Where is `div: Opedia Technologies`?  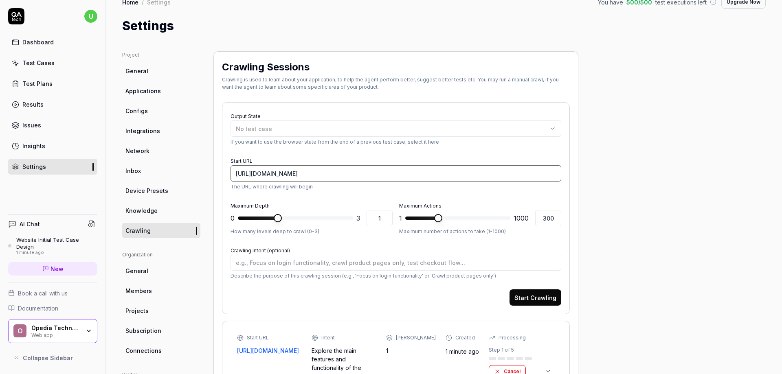 div: Opedia Technologies is located at coordinates (56, 328).